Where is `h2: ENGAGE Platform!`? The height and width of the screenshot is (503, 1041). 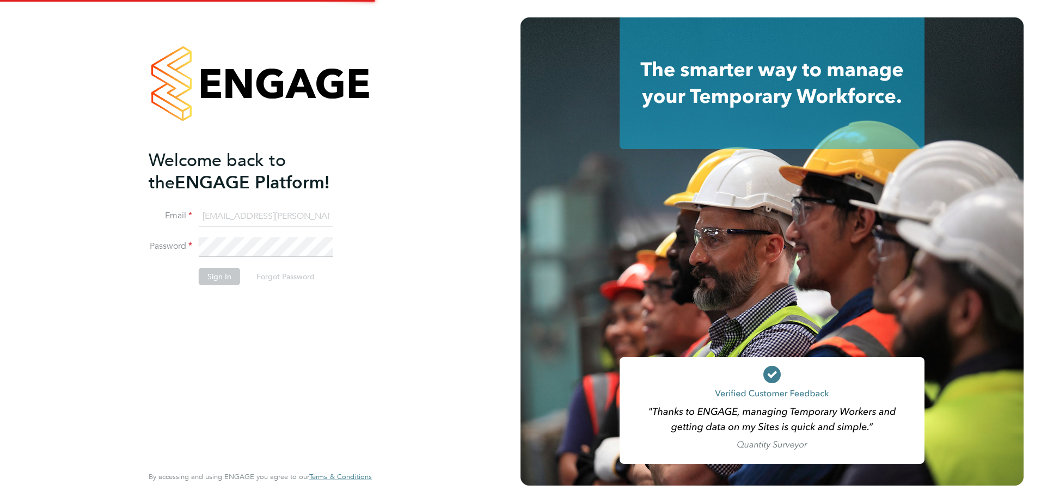 h2: ENGAGE Platform! is located at coordinates (255, 172).